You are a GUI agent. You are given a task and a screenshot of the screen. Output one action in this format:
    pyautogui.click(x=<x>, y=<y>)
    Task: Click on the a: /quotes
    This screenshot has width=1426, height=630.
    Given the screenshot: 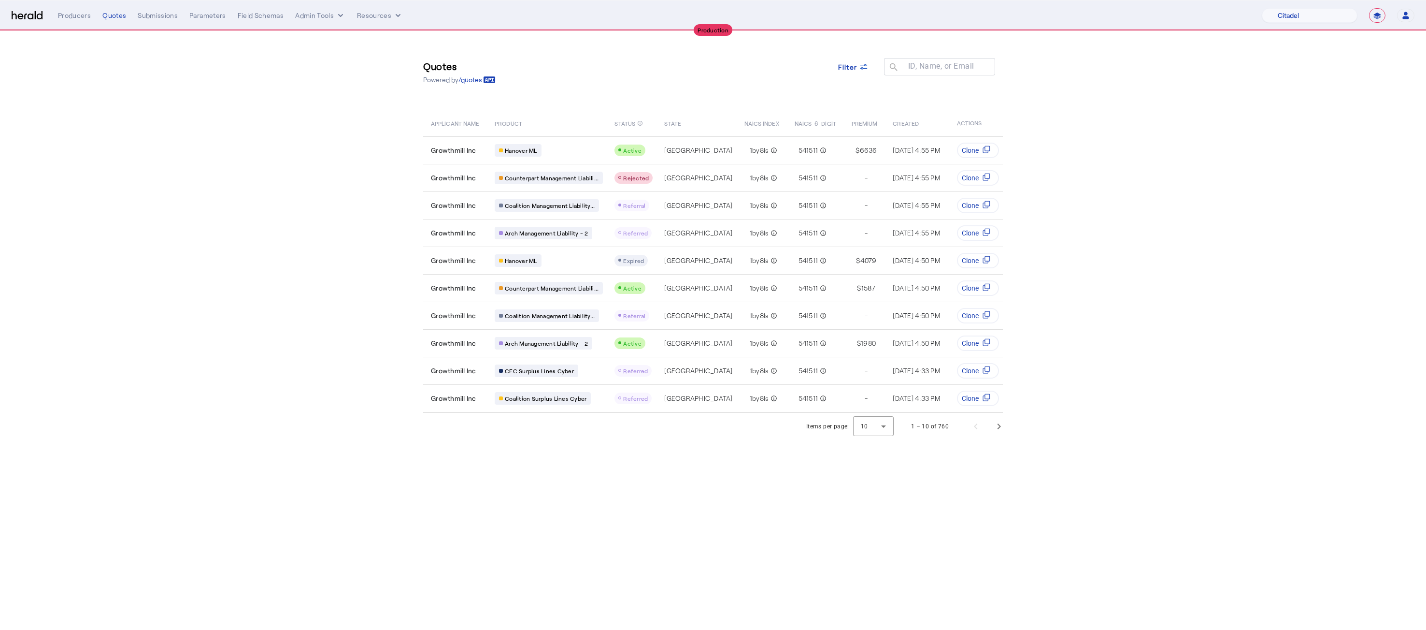 What is the action you would take?
    pyautogui.click(x=477, y=80)
    